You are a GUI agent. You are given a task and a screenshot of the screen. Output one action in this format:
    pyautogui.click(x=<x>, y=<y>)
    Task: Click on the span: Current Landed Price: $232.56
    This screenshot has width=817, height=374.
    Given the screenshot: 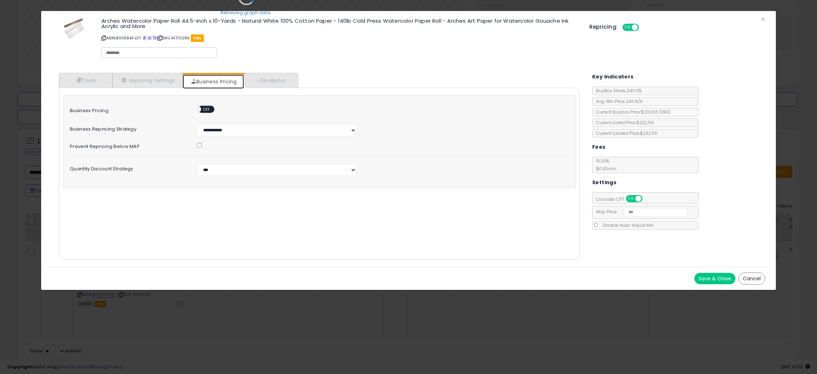 What is the action you would take?
    pyautogui.click(x=625, y=133)
    